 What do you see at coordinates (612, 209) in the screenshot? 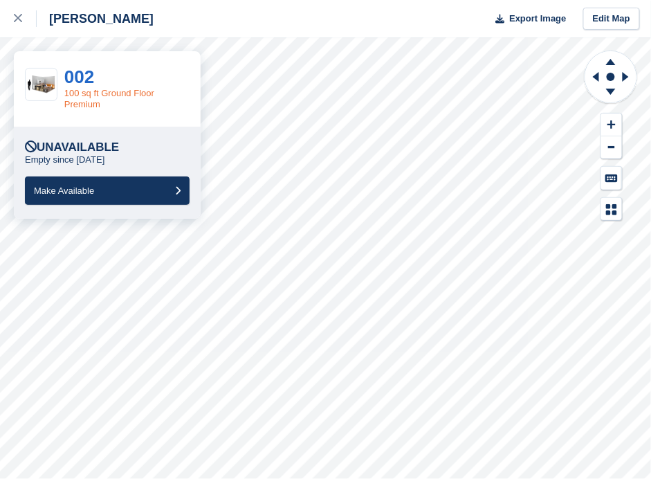
I see `button: Map Legend` at bounding box center [612, 209].